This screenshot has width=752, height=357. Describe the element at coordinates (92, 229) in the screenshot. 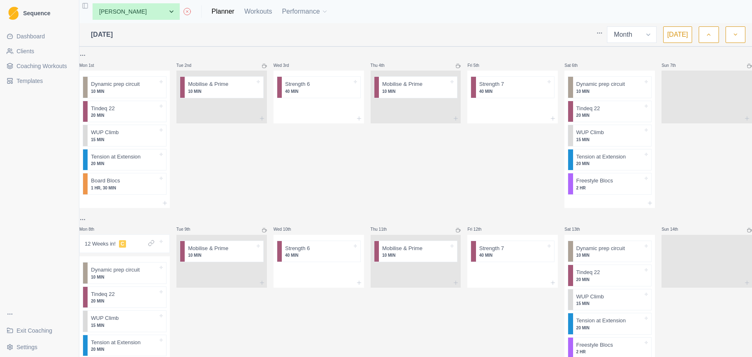

I see `p: Mon 8th` at that location.